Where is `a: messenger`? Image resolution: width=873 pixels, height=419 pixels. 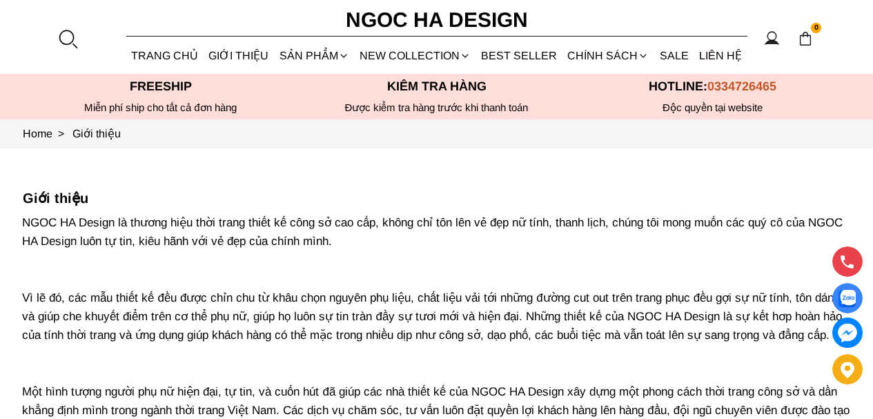 a: messenger is located at coordinates (847, 333).